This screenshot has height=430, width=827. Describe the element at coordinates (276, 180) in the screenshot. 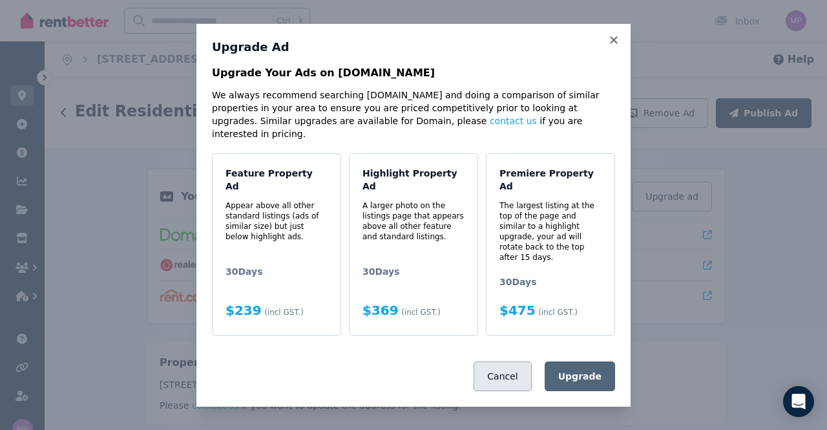

I see `h4: Feature Property Ad` at that location.